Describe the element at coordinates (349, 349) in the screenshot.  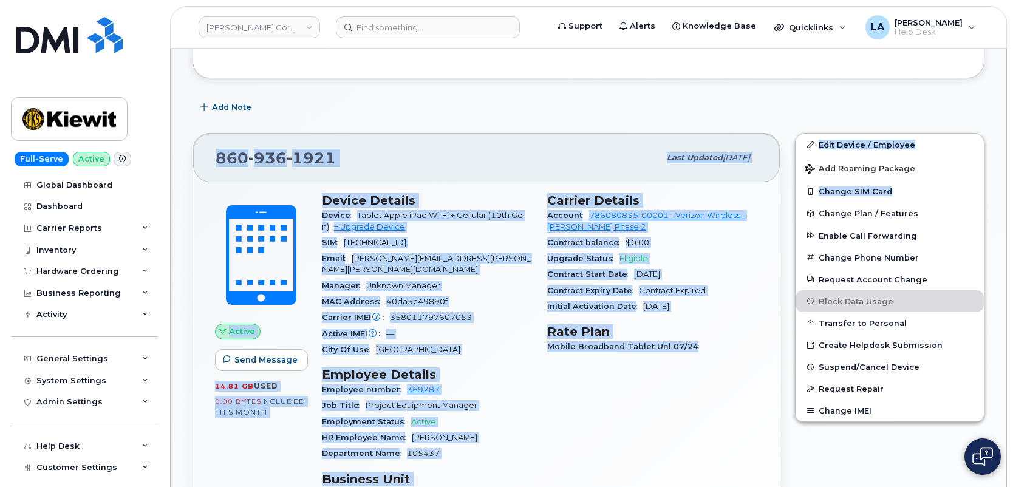
I see `span: City Of Use` at that location.